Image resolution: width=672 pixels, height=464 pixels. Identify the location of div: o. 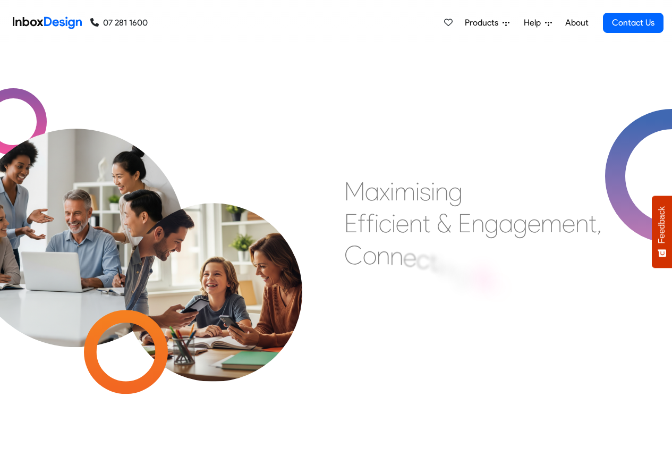
(370, 255).